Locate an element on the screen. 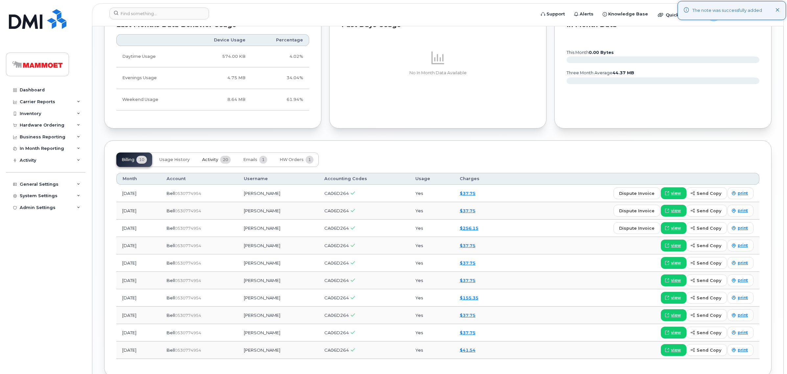 This screenshot has width=787, height=374. span: HW Orders is located at coordinates (291, 160).